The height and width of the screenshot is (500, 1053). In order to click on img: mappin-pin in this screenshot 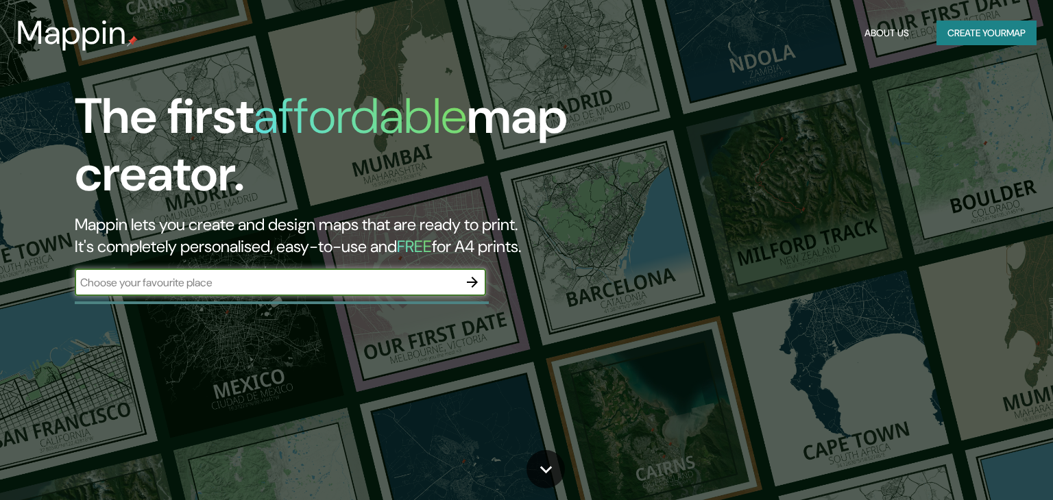, I will do `click(132, 41)`.